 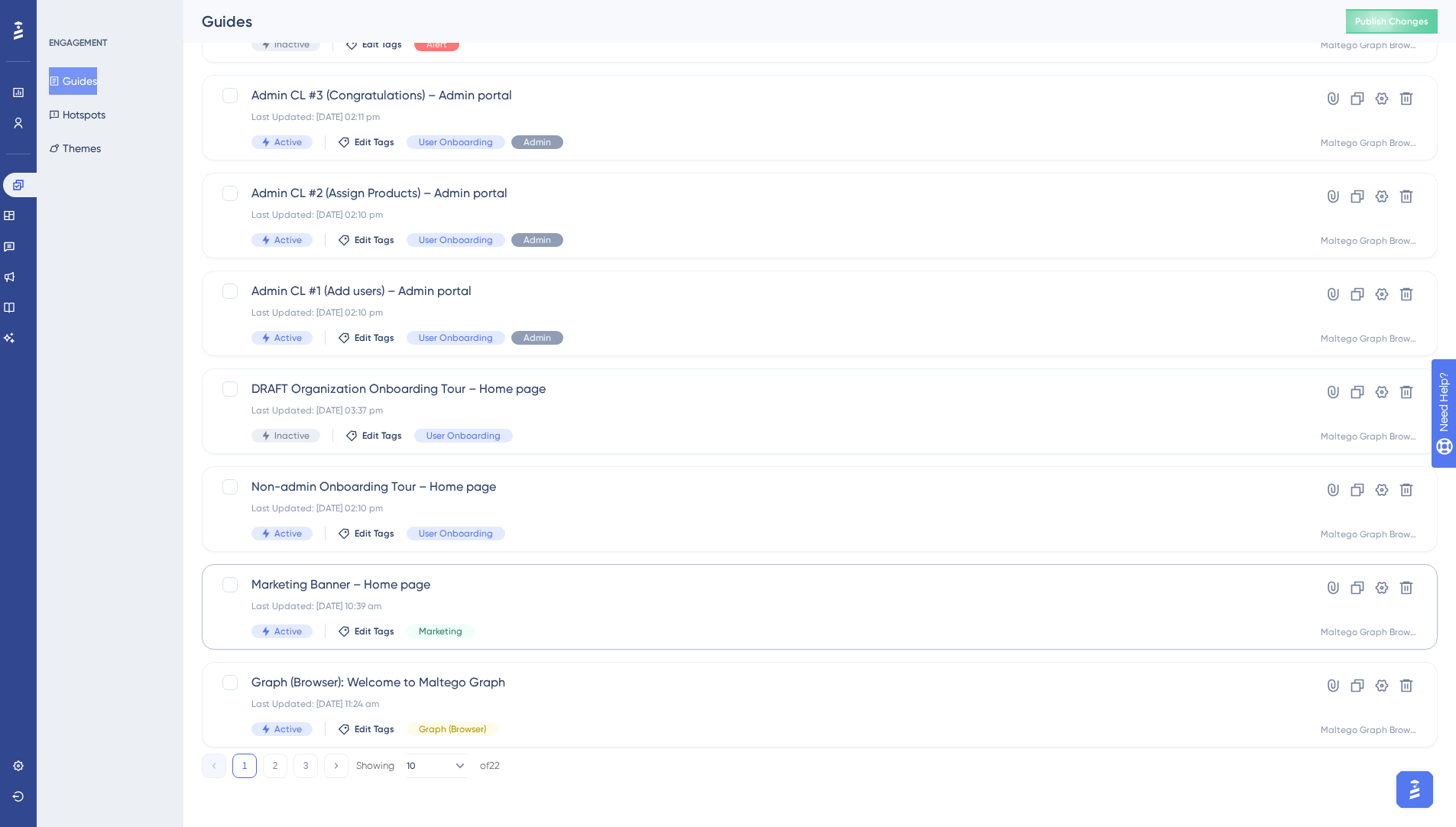 I want to click on span: Marketing, so click(x=440, y=631).